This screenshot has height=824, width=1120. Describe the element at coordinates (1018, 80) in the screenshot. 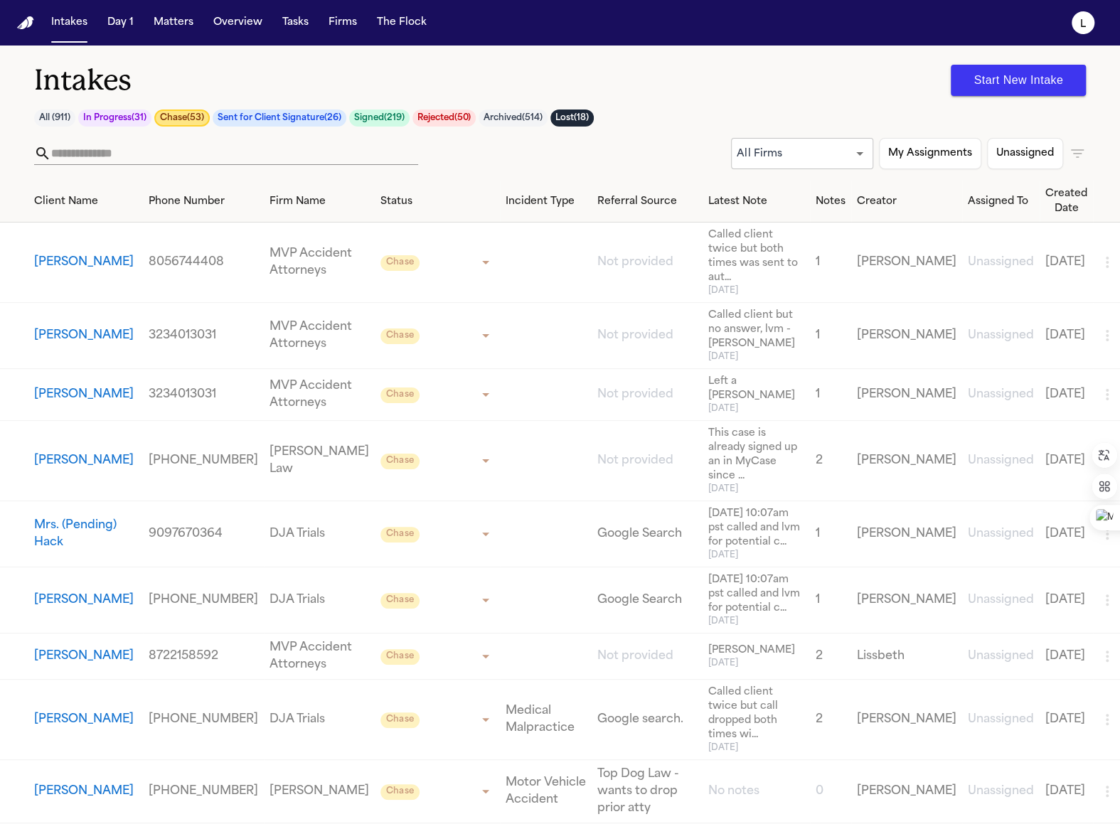

I see `button: Start New Intake` at that location.